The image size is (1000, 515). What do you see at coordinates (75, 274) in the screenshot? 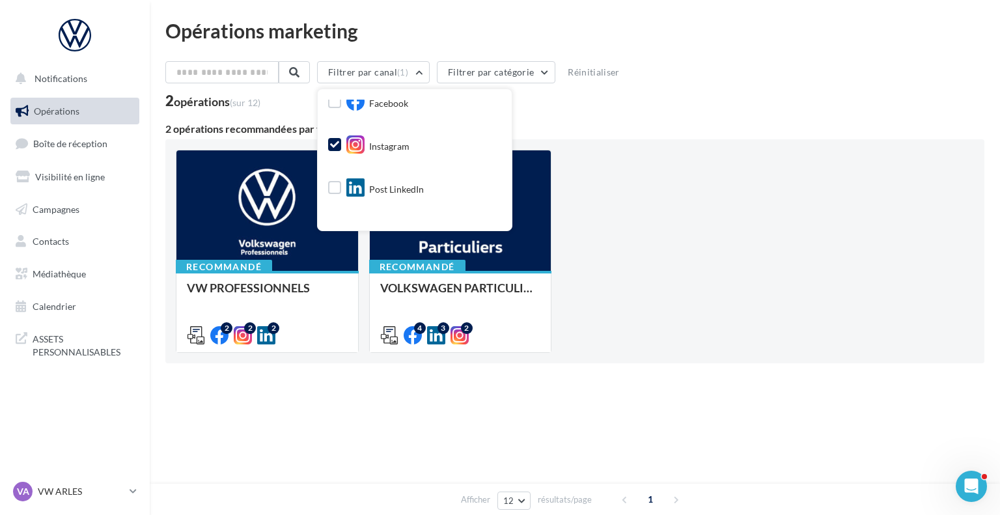
I see `a: Médiathèque` at bounding box center [75, 274].